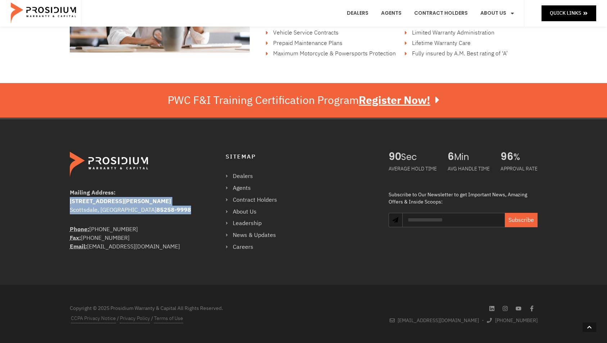  Describe the element at coordinates (519, 169) in the screenshot. I see `div: APPROVAL RATE` at that location.